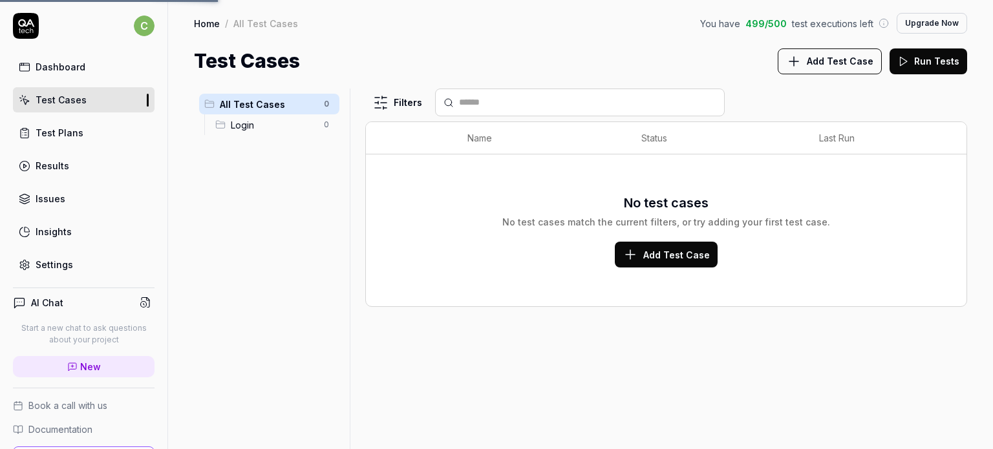  Describe the element at coordinates (83, 67) in the screenshot. I see `a: Dashboard` at that location.